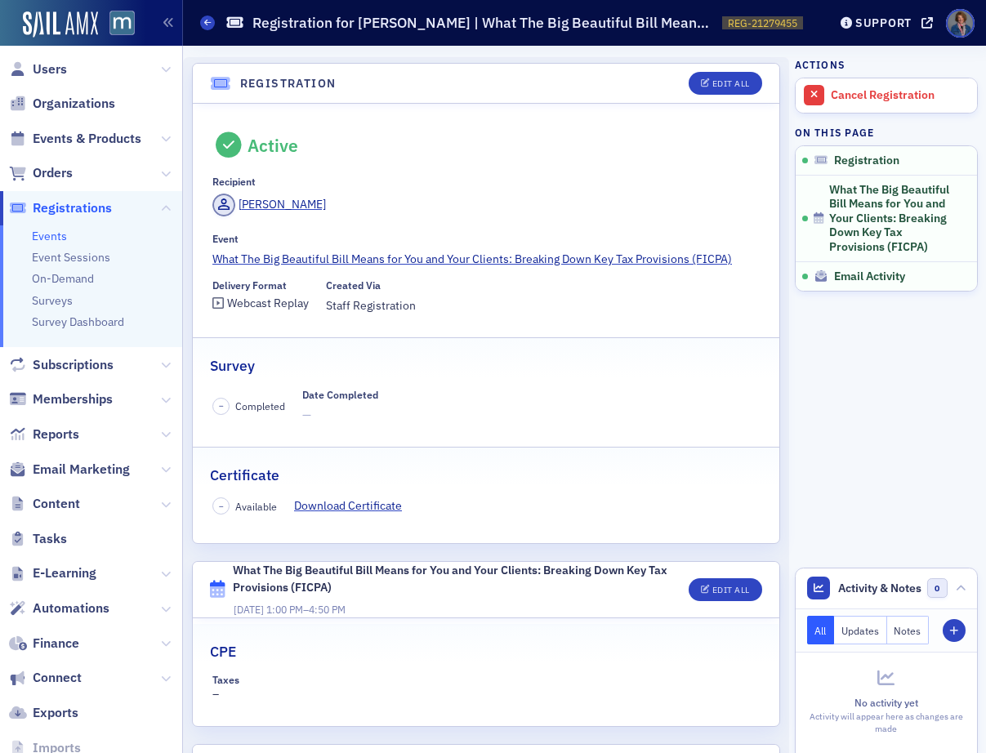 This screenshot has width=986, height=753. I want to click on span: Content, so click(56, 504).